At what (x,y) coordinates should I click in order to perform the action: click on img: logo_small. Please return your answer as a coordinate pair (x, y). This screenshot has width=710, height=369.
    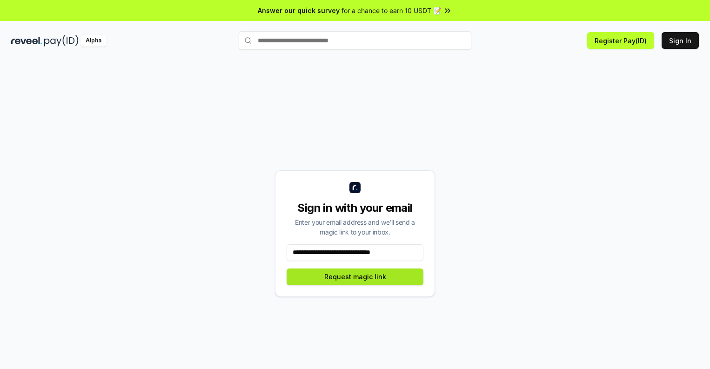
    Looking at the image, I should click on (355, 188).